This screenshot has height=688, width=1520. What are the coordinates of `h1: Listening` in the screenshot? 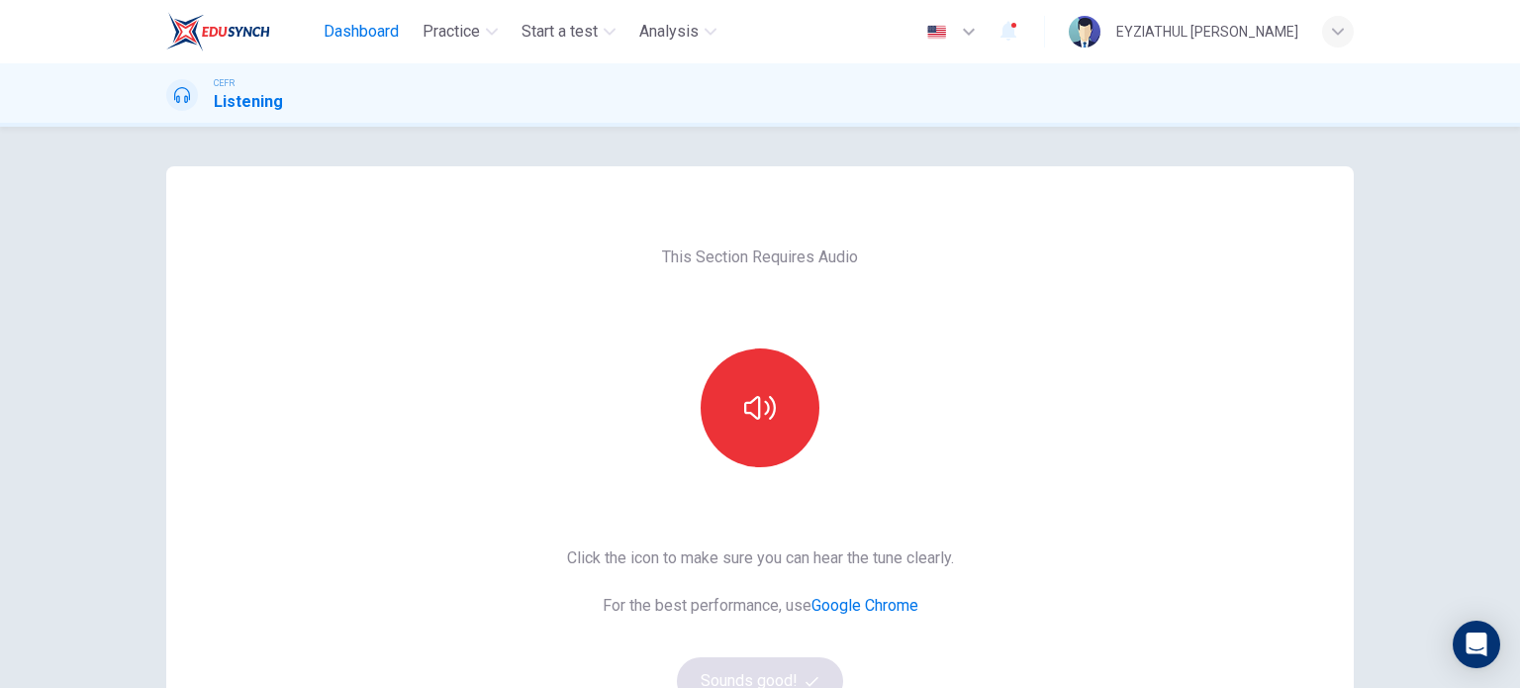 It's located at (248, 102).